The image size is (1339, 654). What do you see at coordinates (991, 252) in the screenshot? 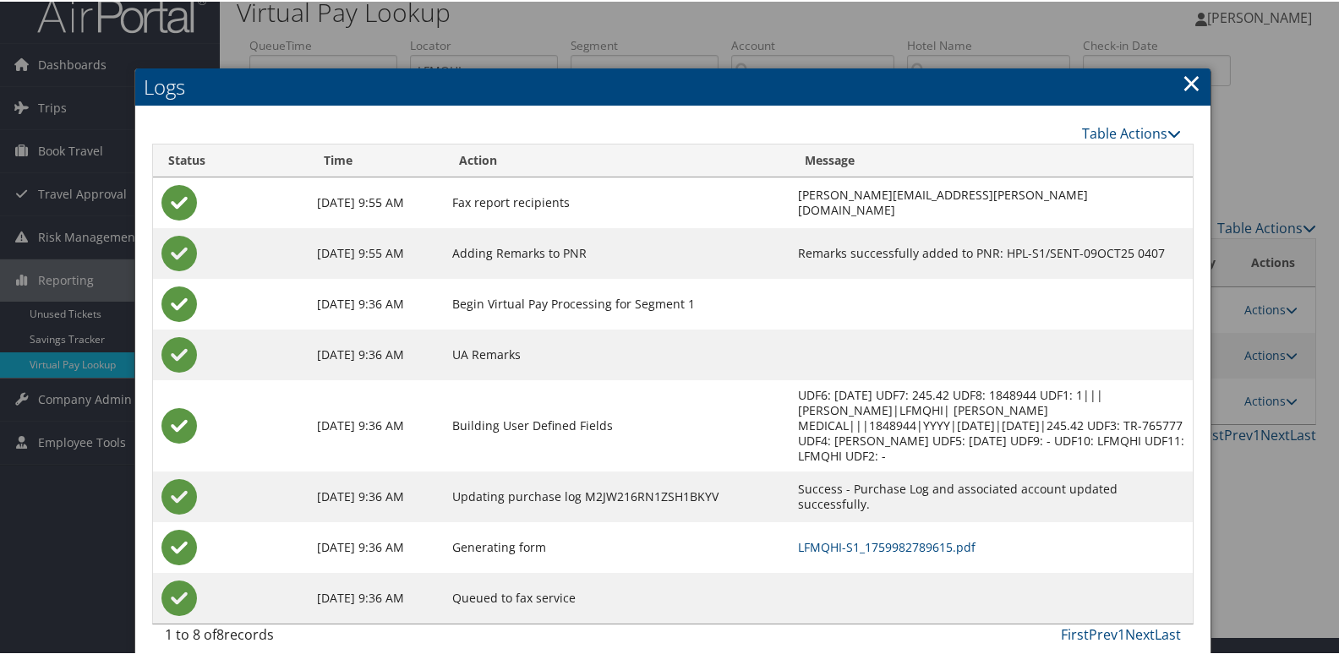
I see `td: Remarks successfully added to PNR: HPL-S1/SENT-09OCT25 0407` at bounding box center [991, 252].